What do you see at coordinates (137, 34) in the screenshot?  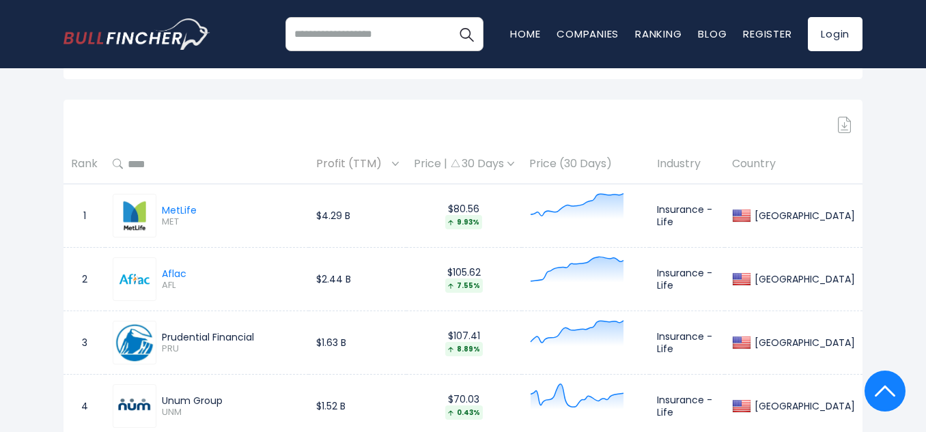 I see `a: Go to homepage` at bounding box center [137, 34].